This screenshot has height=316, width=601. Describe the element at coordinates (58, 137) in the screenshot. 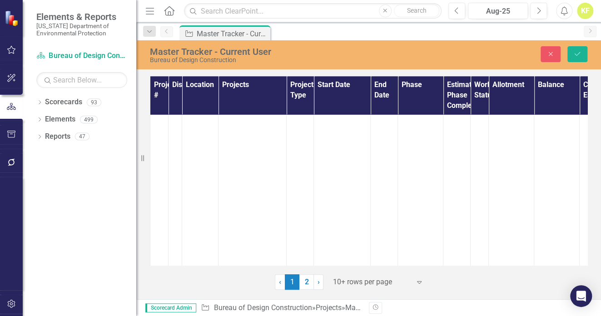

I see `a: Reports` at that location.